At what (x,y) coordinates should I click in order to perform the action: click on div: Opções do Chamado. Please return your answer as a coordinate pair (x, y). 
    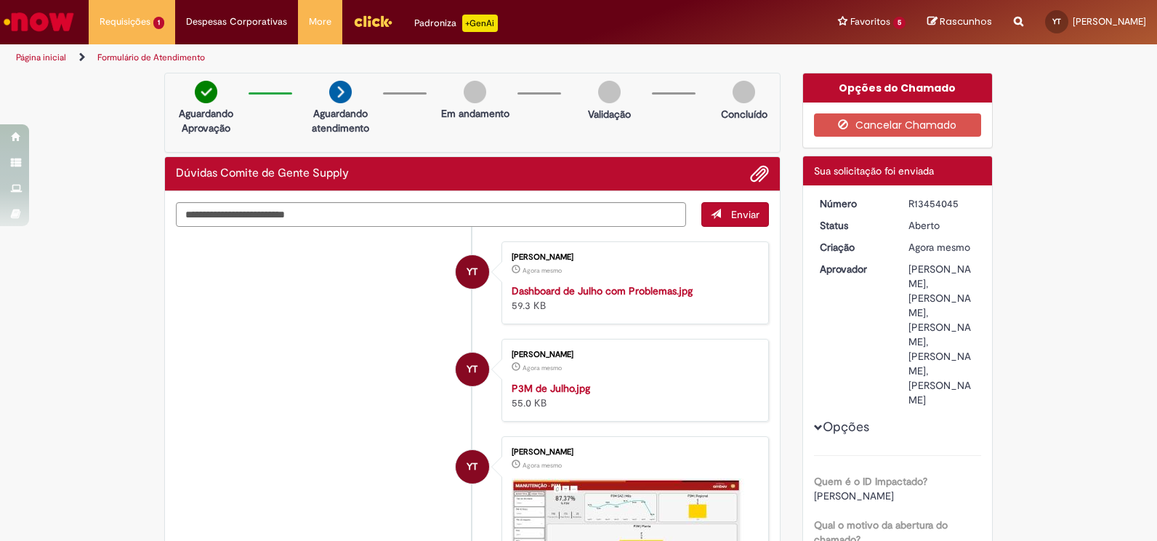
    Looking at the image, I should click on (898, 88).